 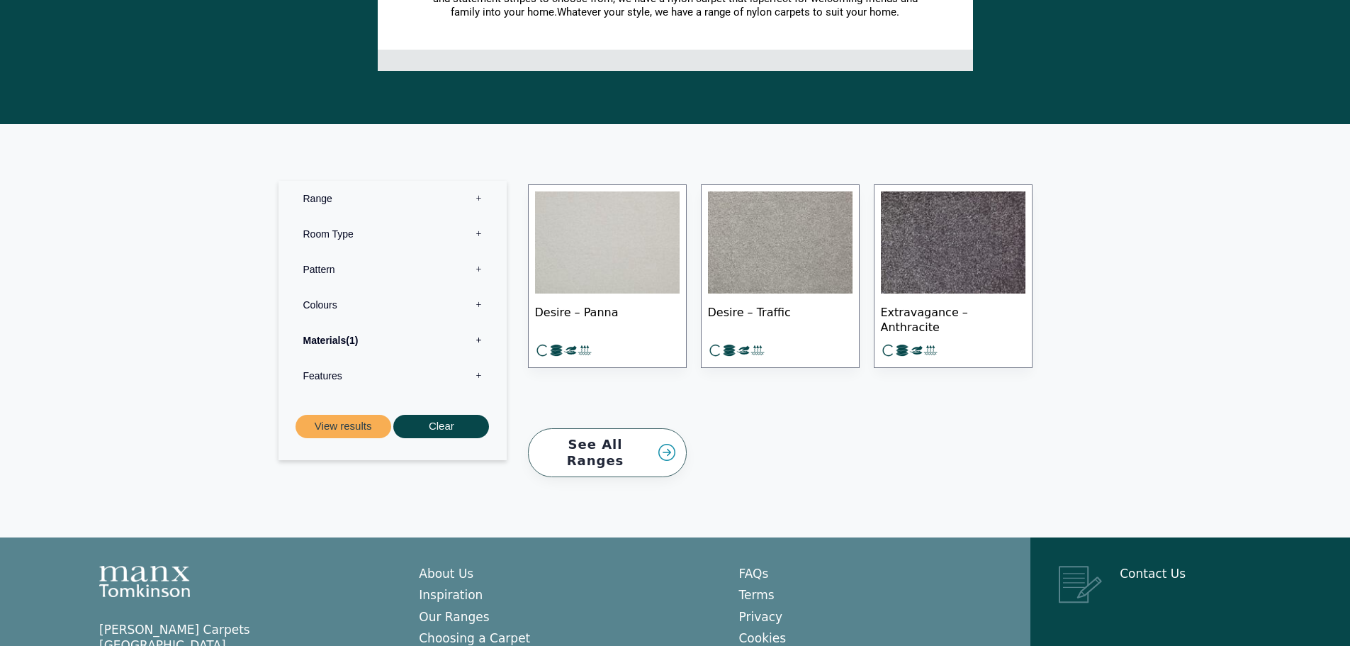 What do you see at coordinates (757, 595) in the screenshot?
I see `a: Terms` at bounding box center [757, 595].